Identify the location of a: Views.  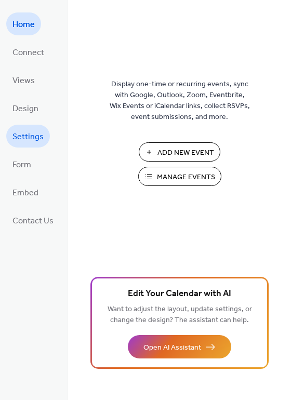
(23, 80).